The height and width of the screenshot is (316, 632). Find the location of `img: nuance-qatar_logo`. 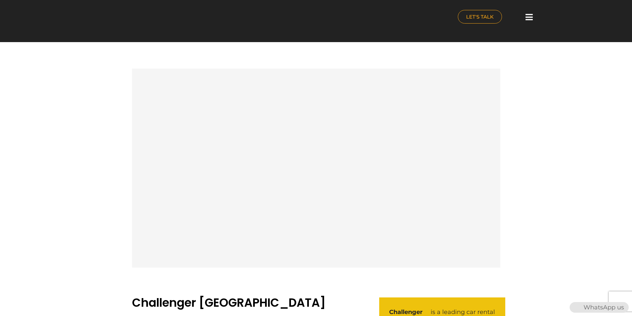

img: nuance-qatar_logo is located at coordinates (109, 18).